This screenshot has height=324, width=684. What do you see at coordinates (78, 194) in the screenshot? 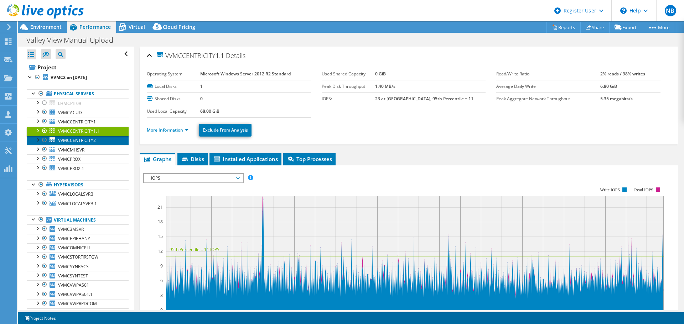
I see `a: VVMCLOCALSVRB` at bounding box center [78, 194].